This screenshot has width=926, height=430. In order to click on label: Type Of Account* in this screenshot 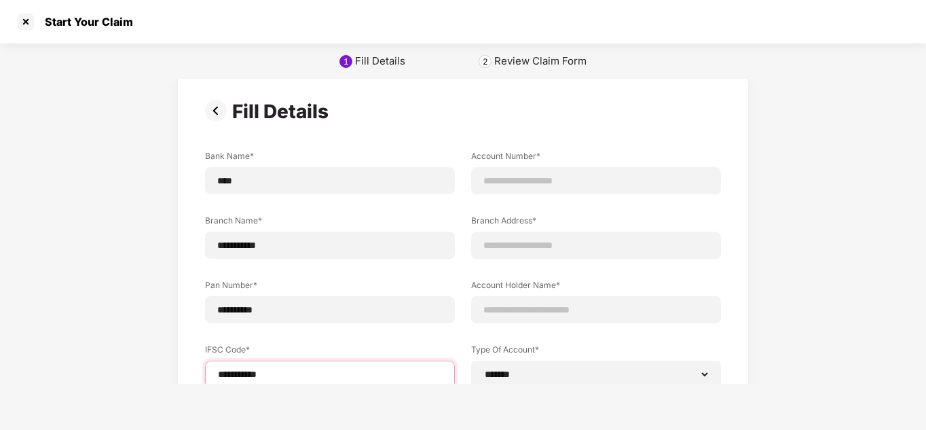, I will do `click(596, 351)`.